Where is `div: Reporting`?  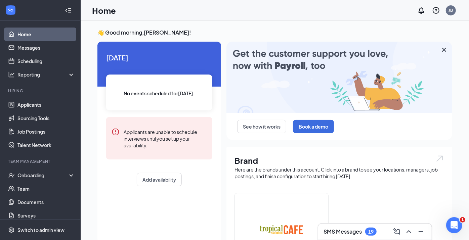 div: Reporting is located at coordinates (46, 75).